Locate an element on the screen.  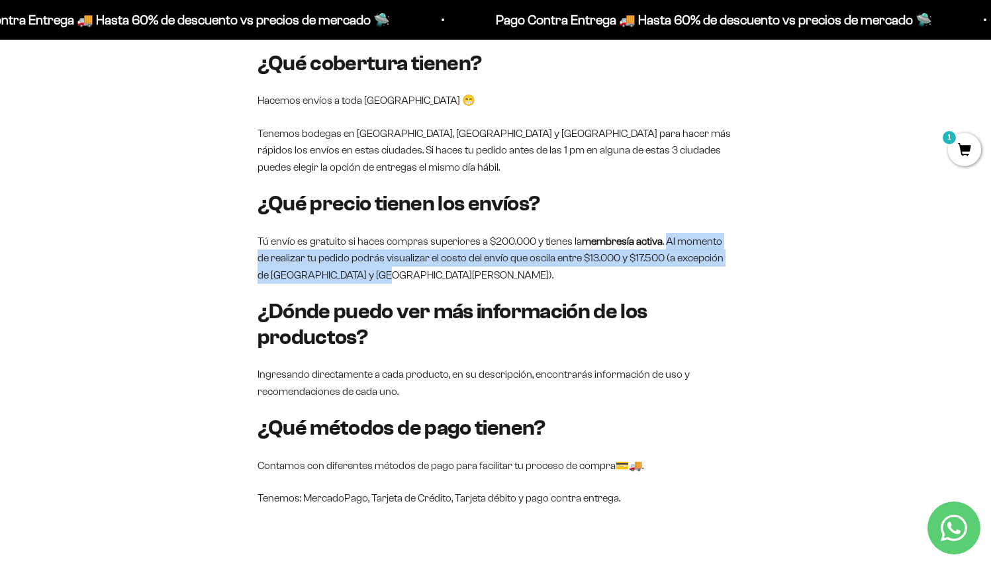
p: Pago Contra Entrega 🚚 Hasta 60% de descuento vs precios de mercado 🛸 is located at coordinates (584, 20).